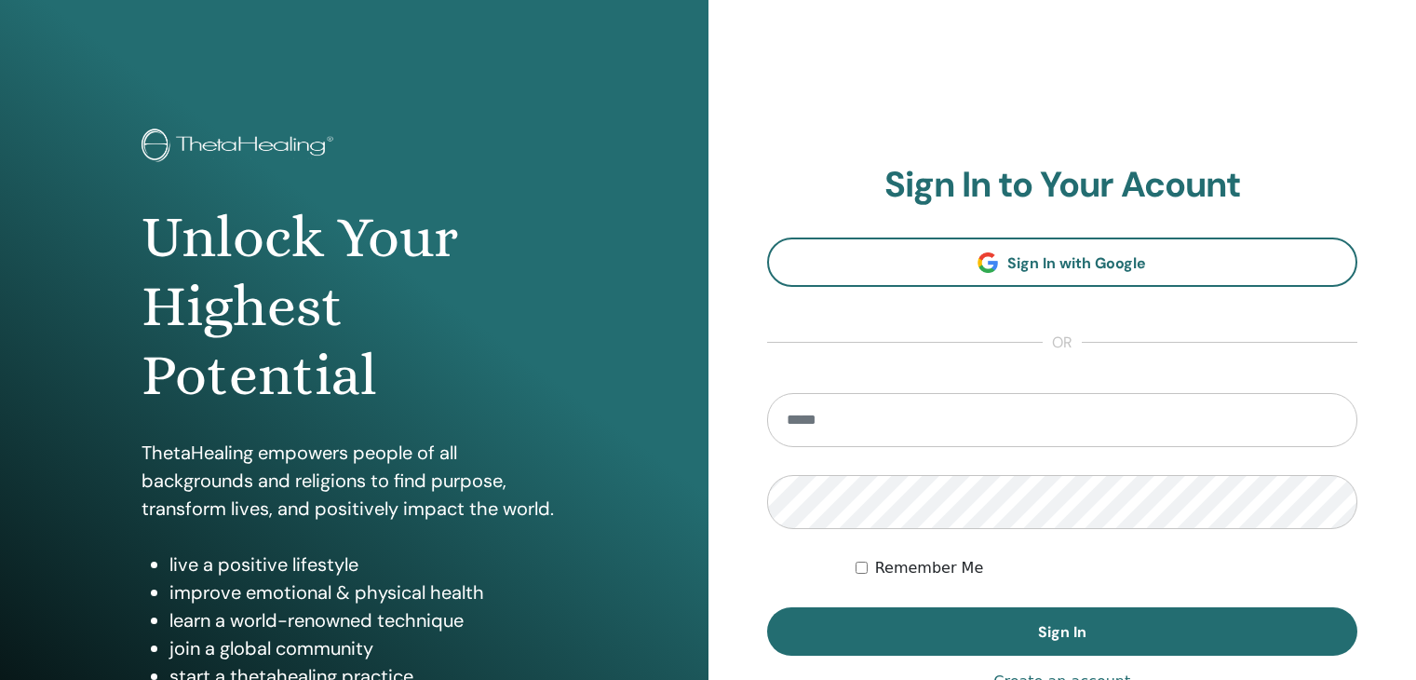  I want to click on h1: Unlock Your Highest Potential, so click(354, 306).